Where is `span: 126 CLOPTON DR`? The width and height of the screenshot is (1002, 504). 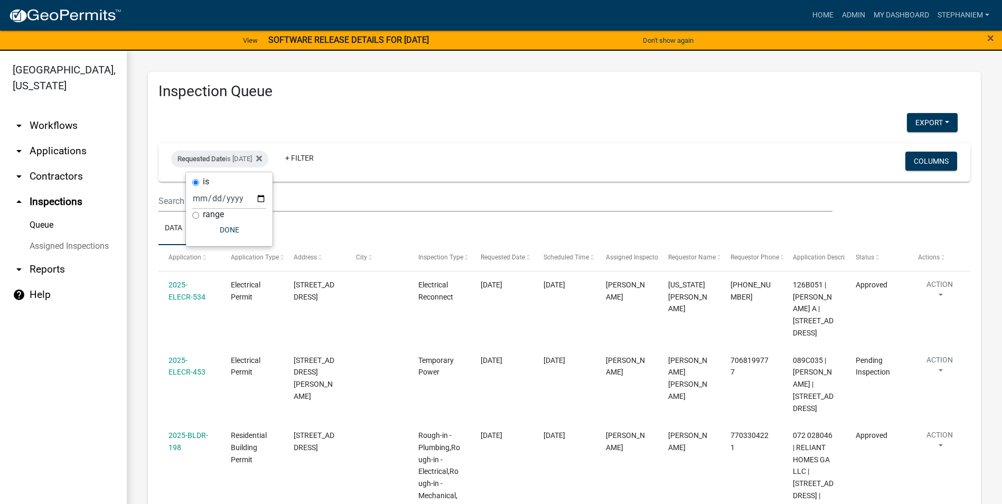 span: 126 CLOPTON DR is located at coordinates (314, 378).